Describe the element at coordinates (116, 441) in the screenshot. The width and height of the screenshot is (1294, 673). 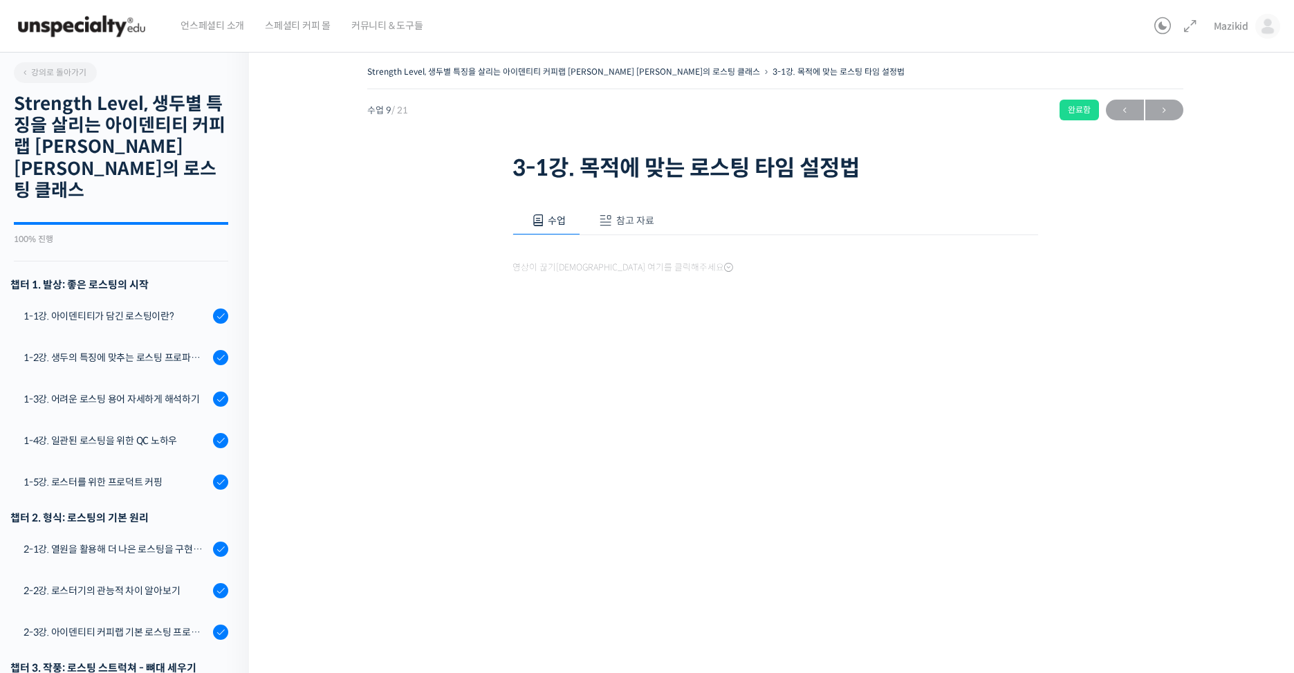
I see `div: 1-4강. 일관된 로스팅을 위한 QC 노하우` at that location.